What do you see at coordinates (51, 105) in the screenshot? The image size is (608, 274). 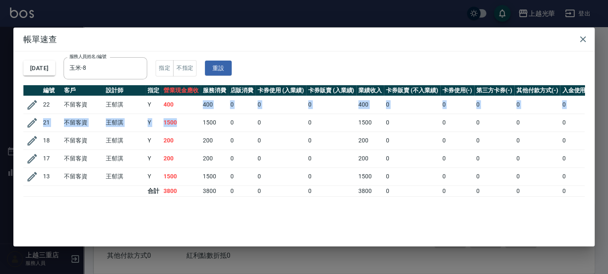 I see `td: 22` at bounding box center [51, 105].